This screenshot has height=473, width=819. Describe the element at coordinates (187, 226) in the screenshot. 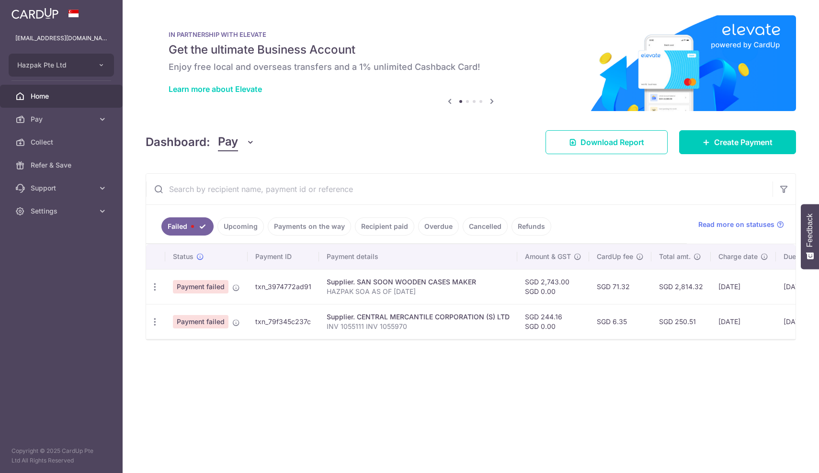

I see `a: Failed` at that location.